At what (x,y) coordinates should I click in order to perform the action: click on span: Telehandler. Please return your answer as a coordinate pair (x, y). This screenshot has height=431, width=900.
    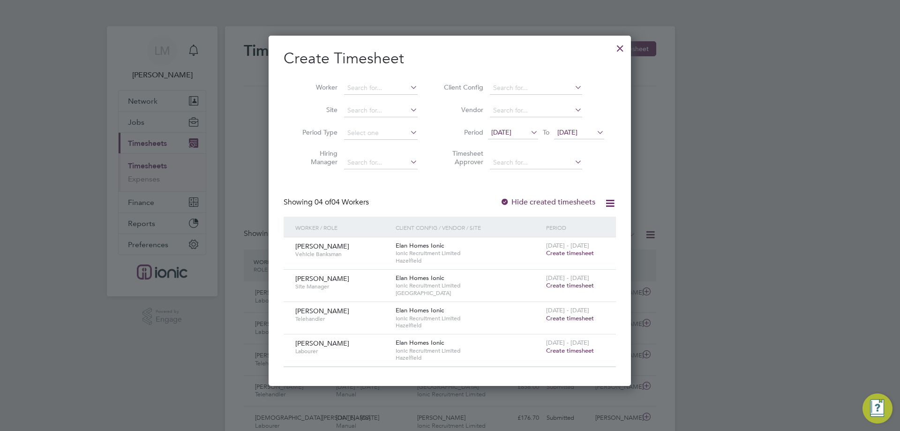
    Looking at the image, I should click on (342, 319).